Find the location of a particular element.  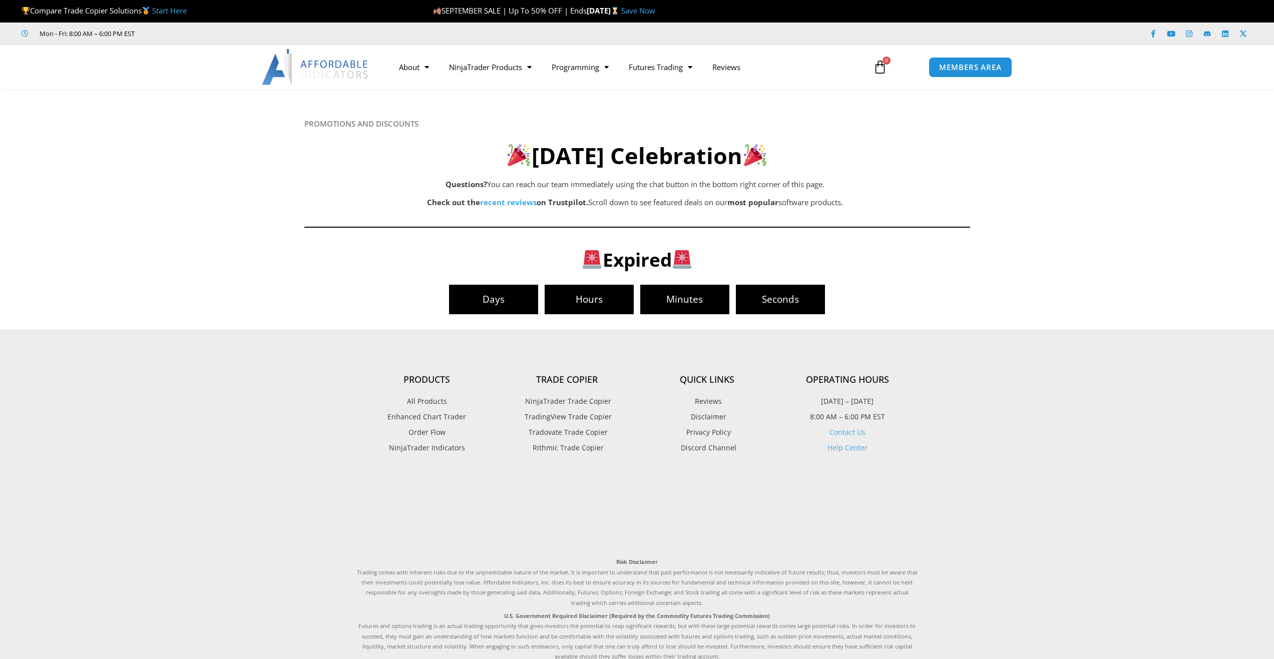

p: Scroll down to see featured deals on our software products. is located at coordinates (635, 203).